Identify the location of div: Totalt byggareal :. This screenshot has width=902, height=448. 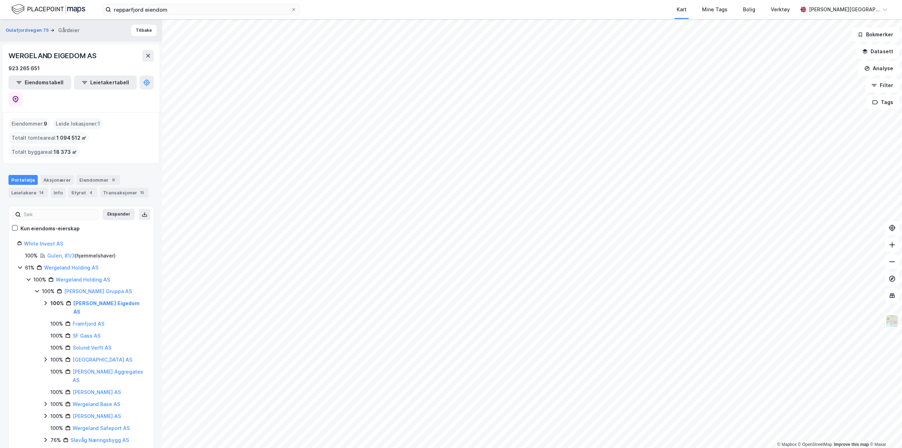
(44, 152).